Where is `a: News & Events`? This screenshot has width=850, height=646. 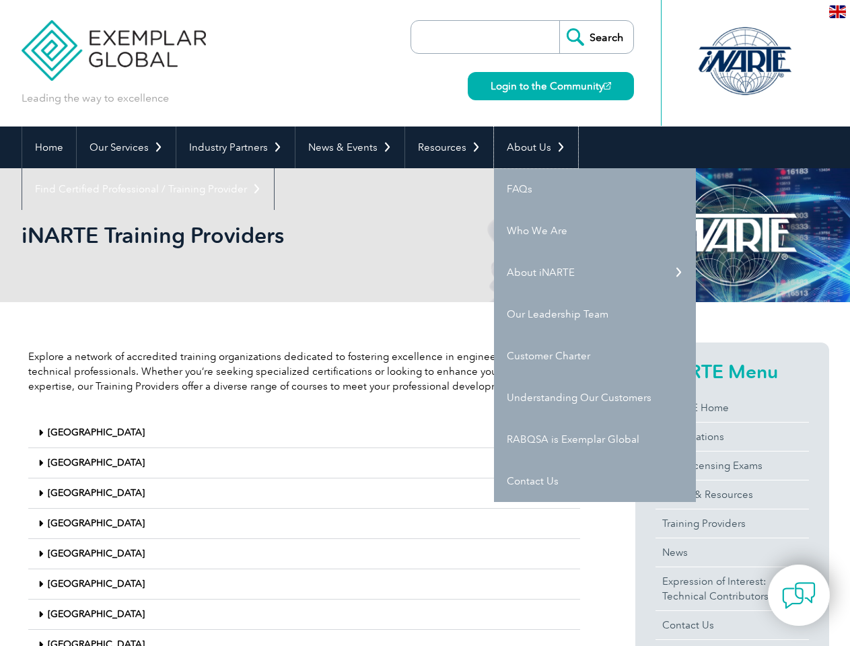 a: News & Events is located at coordinates (350, 147).